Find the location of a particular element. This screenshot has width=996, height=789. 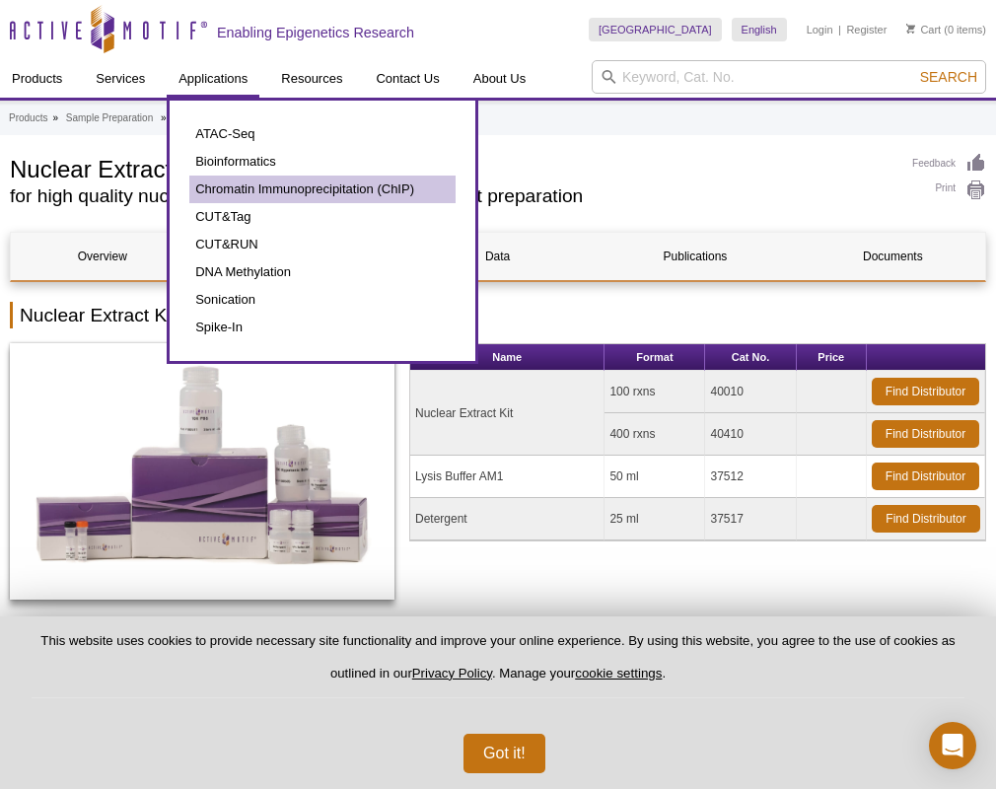

td: 40410 is located at coordinates (750, 434).